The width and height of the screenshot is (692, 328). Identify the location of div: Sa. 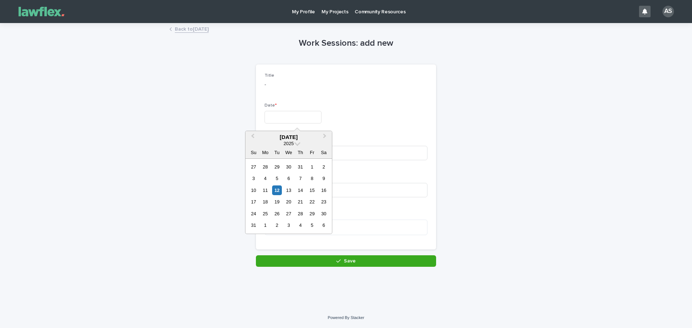
(324, 152).